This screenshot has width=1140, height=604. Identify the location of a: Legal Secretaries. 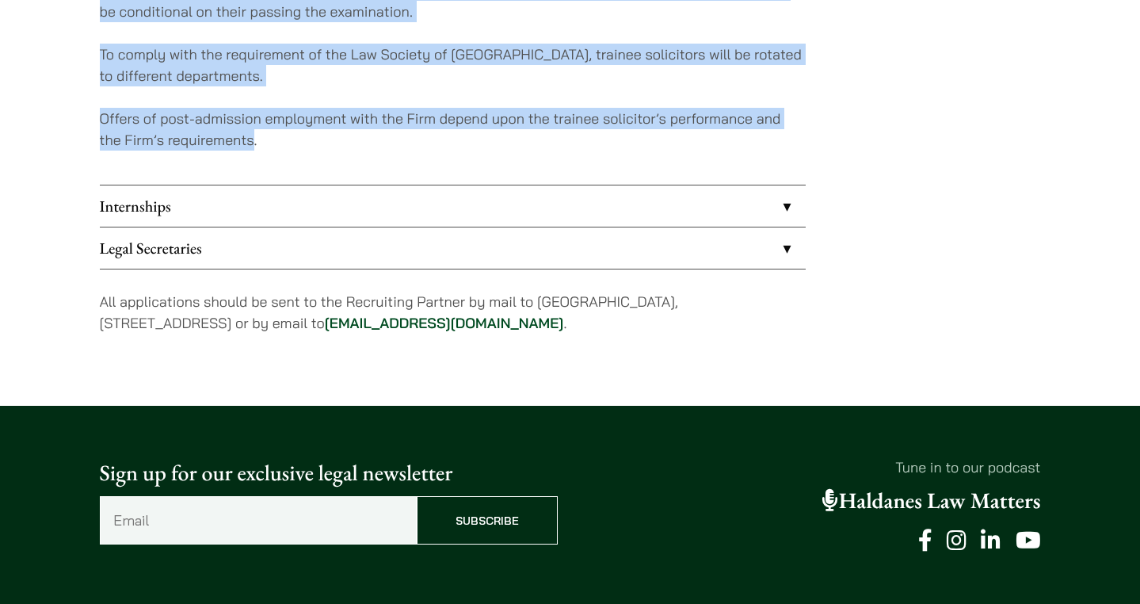
(453, 248).